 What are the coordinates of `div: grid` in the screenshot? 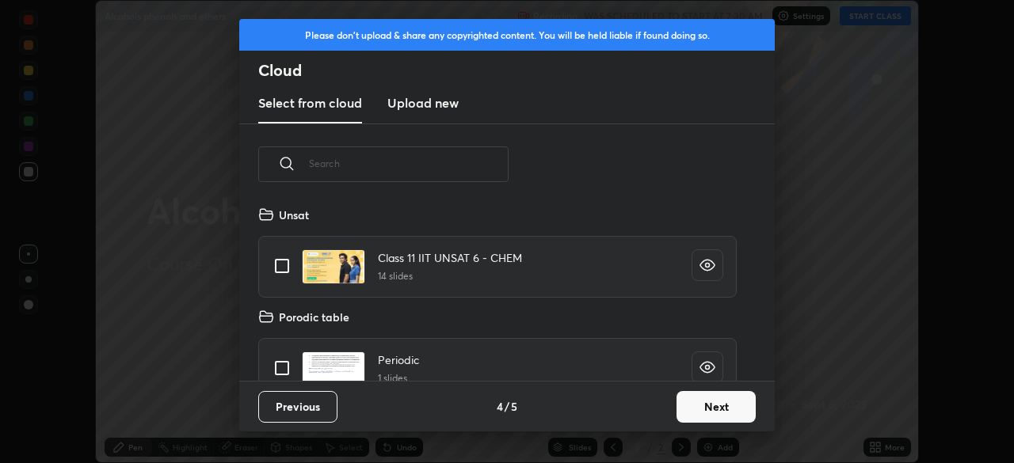 It's located at (497, 291).